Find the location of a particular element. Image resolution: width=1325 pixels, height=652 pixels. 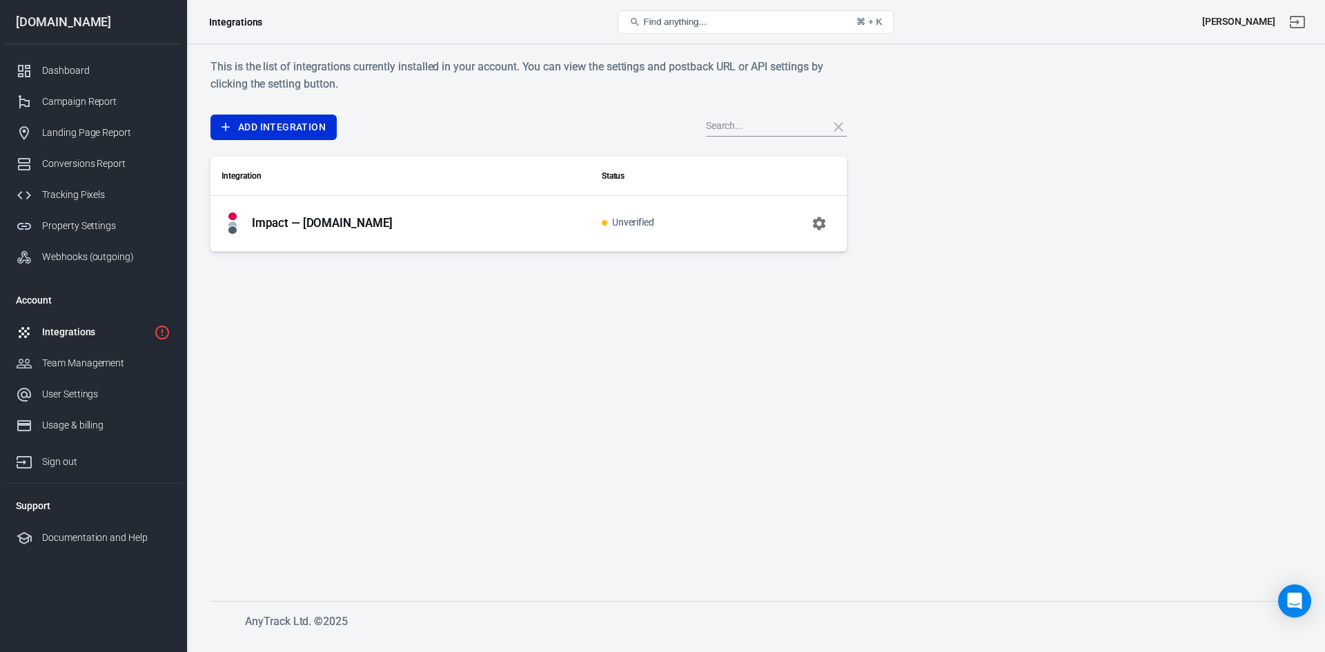

div: Usage & billing is located at coordinates (106, 425).